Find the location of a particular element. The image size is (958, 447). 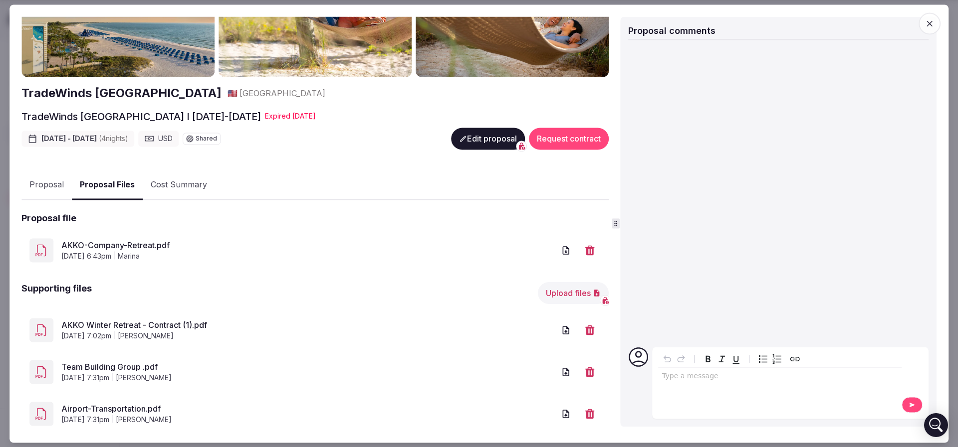

button: Proposal Files is located at coordinates (107, 185).